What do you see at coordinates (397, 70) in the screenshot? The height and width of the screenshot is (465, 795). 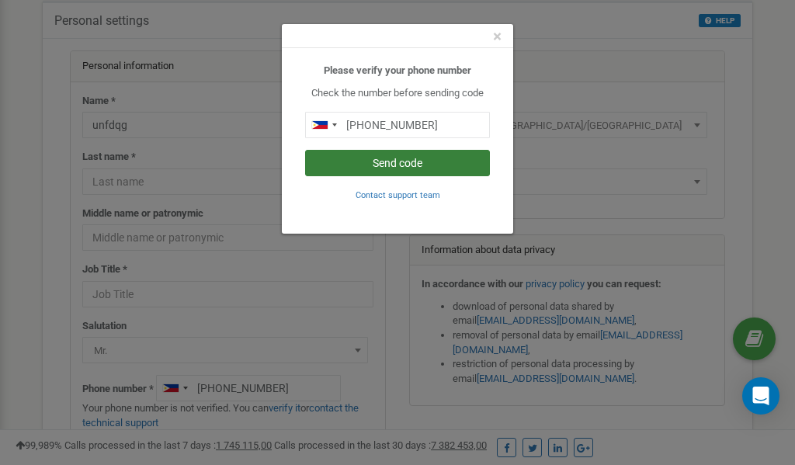 I see `b: Please verify your phone number` at bounding box center [397, 70].